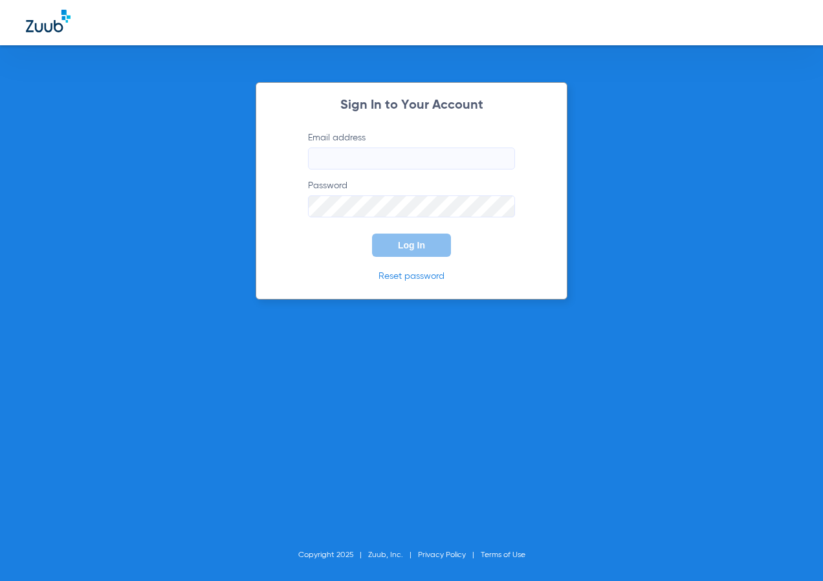 The height and width of the screenshot is (581, 823). What do you see at coordinates (48, 21) in the screenshot?
I see `img: Zuub Logo` at bounding box center [48, 21].